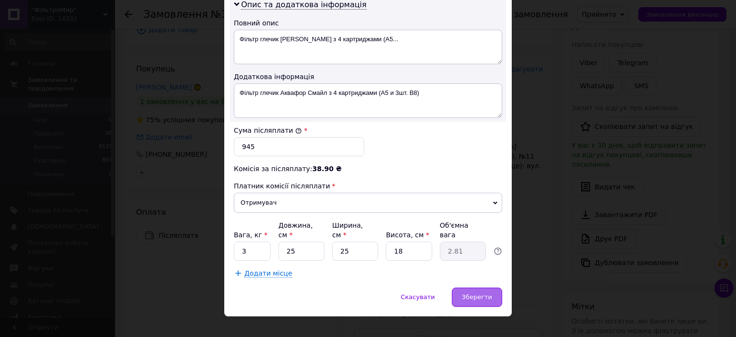  Describe the element at coordinates (407, 235) in the screenshot. I see `label: Висота, см` at that location.